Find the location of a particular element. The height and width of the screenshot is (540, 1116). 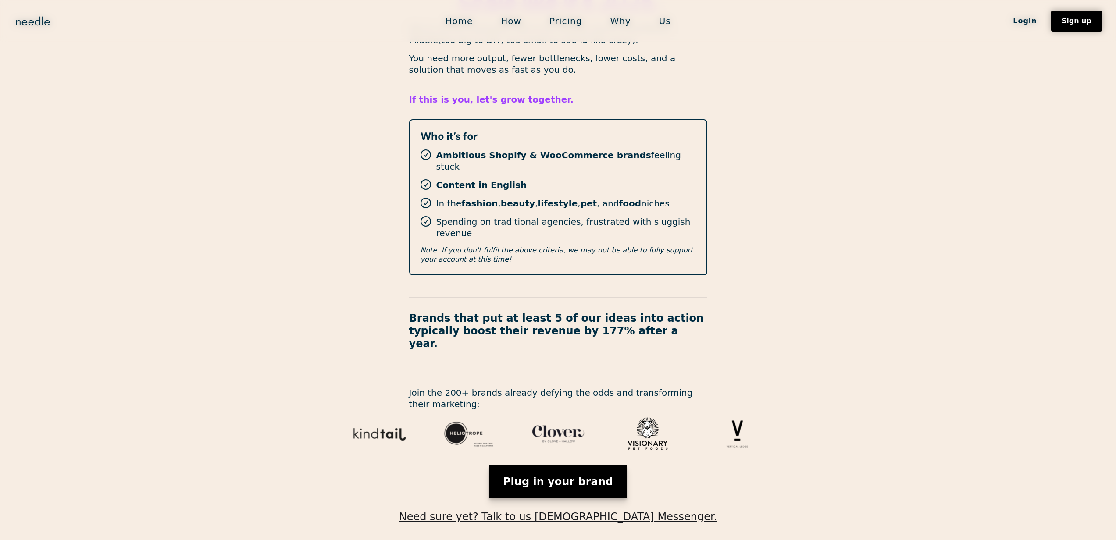

a: Plug in your brand is located at coordinates (558, 482).